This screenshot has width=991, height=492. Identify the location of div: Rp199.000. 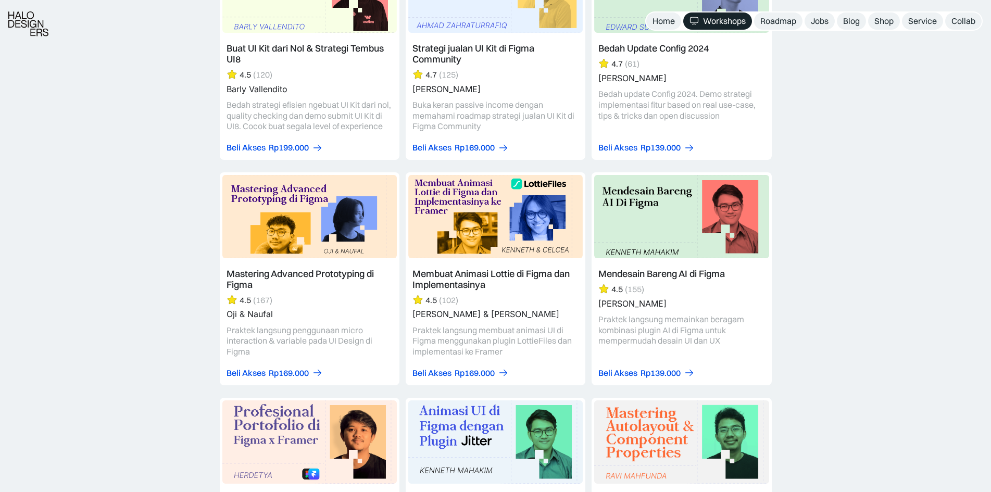
(289, 147).